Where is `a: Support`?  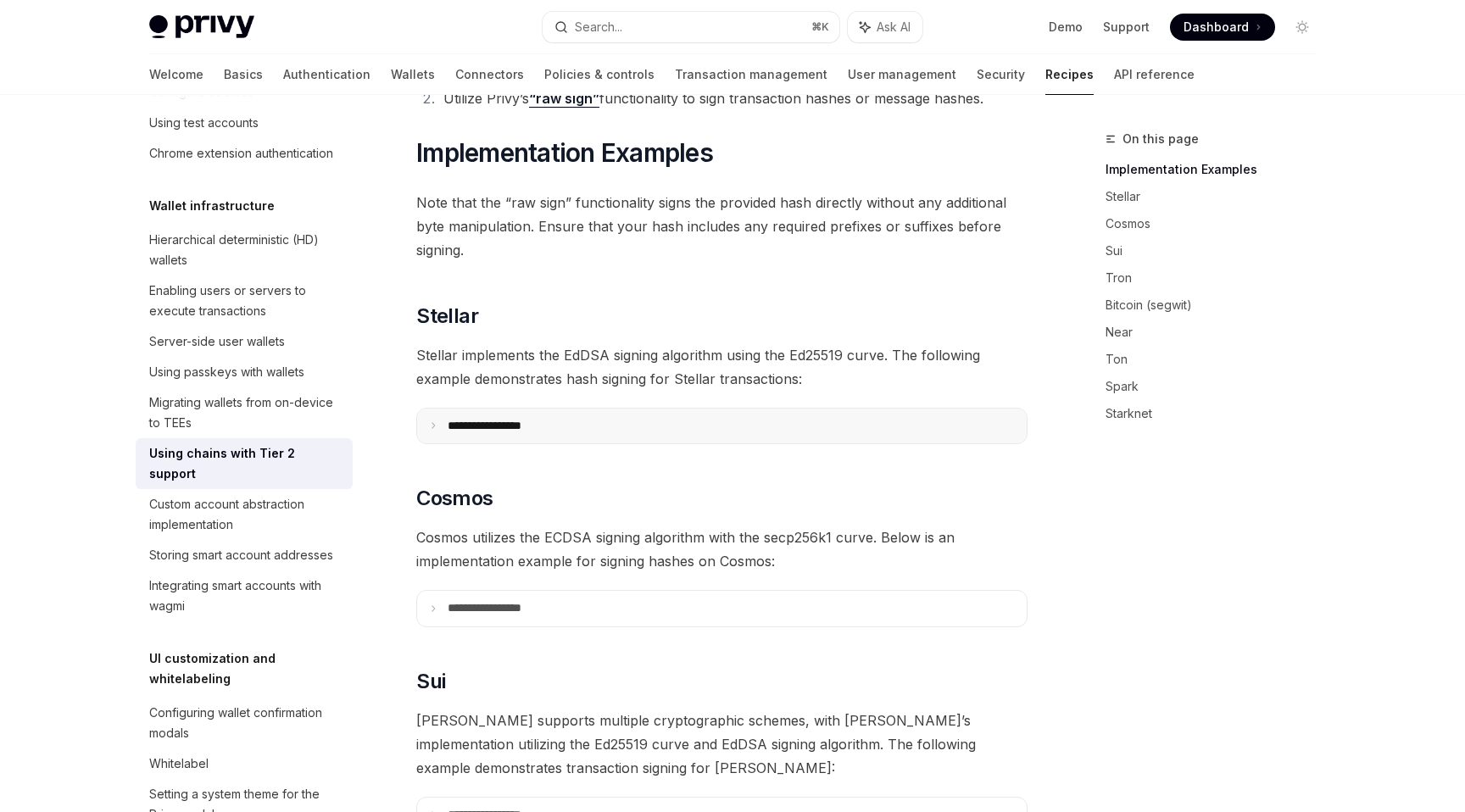 a: Support is located at coordinates (1126, 27).